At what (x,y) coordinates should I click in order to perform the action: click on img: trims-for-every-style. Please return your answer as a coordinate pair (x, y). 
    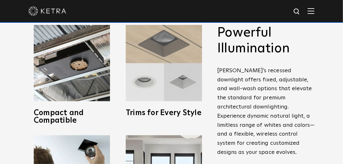
    Looking at the image, I should click on (164, 63).